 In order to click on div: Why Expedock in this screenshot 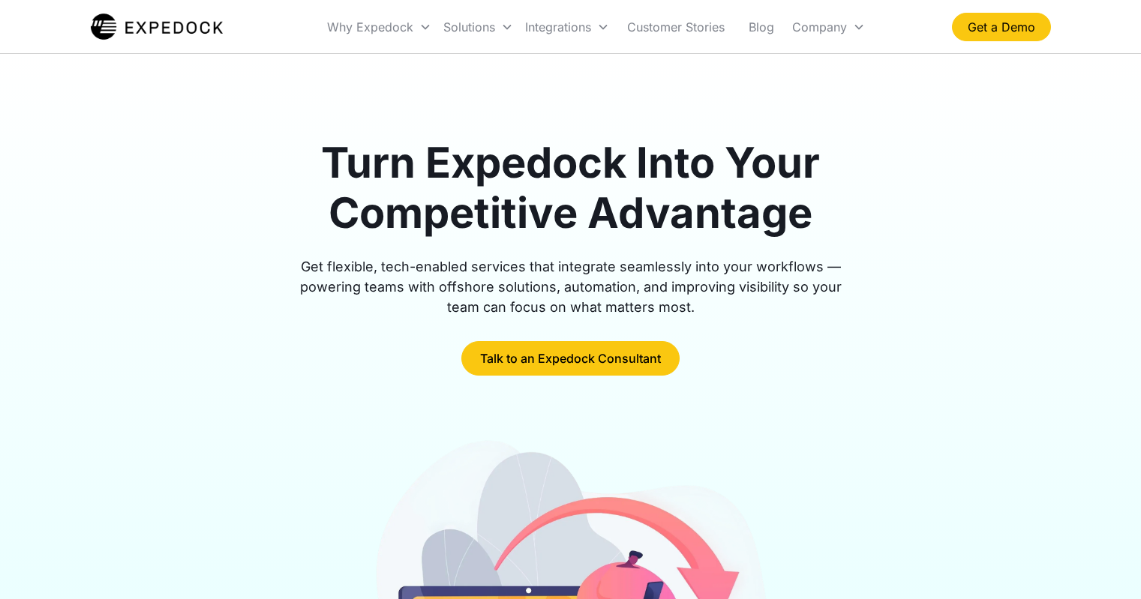, I will do `click(370, 27)`.